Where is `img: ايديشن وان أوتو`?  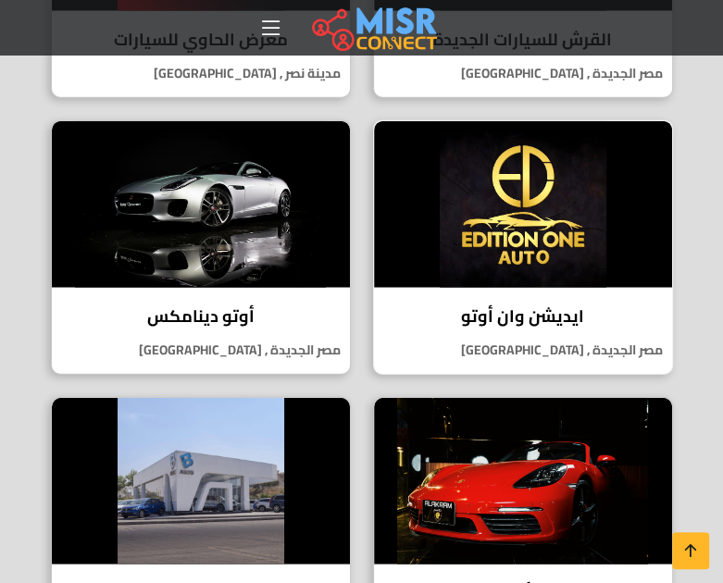
img: ايديشن وان أوتو is located at coordinates (523, 205).